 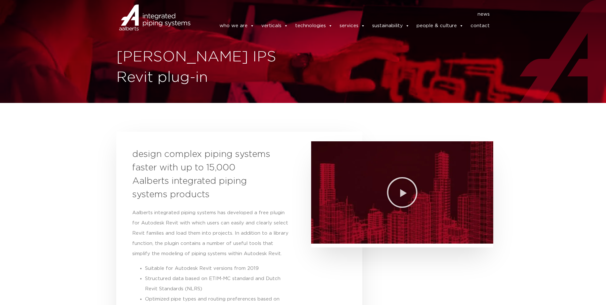 What do you see at coordinates (352, 26) in the screenshot?
I see `a: services` at bounding box center [352, 26].